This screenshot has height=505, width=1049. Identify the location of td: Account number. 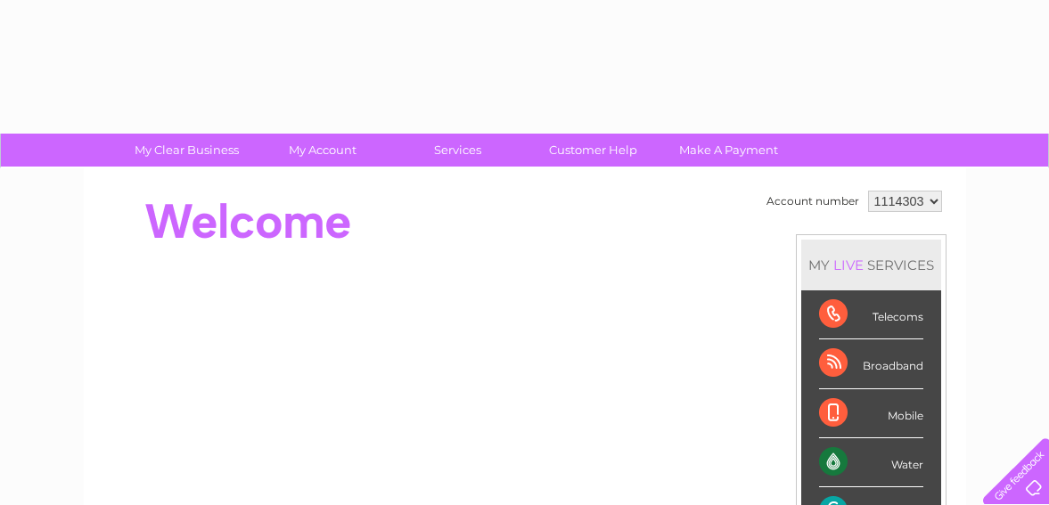
(813, 201).